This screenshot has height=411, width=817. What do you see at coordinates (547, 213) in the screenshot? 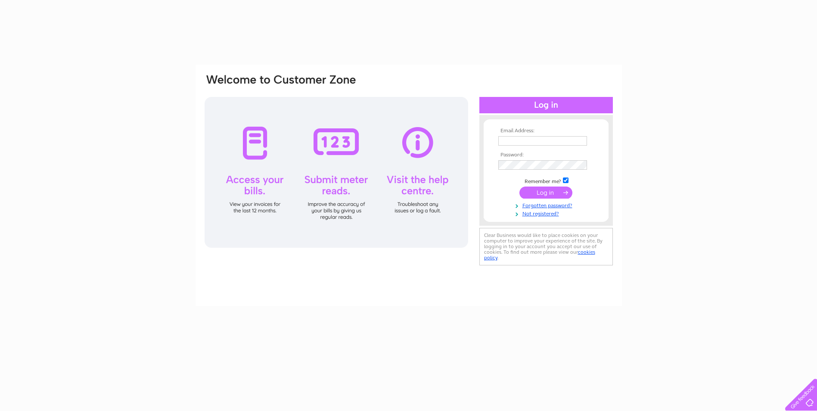
I see `a: Not registered?` at bounding box center [547, 213].